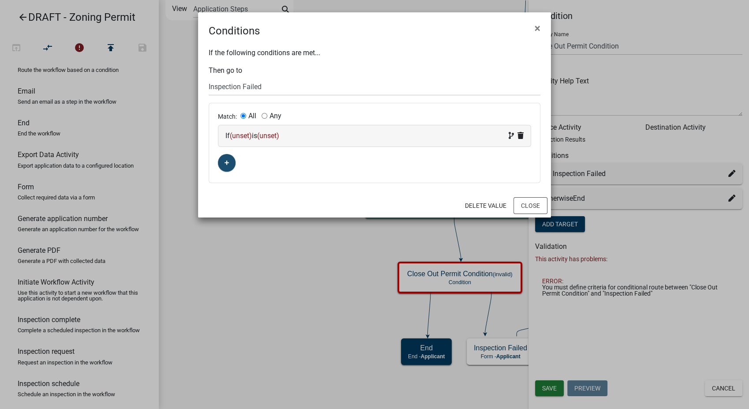 The width and height of the screenshot is (749, 409). I want to click on label: Any, so click(275, 116).